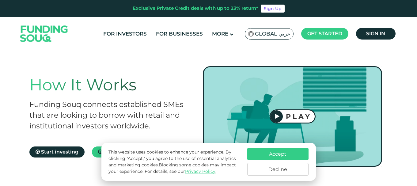 This screenshot has width=417, height=186. Describe the element at coordinates (251, 34) in the screenshot. I see `img: SA Flag` at that location.